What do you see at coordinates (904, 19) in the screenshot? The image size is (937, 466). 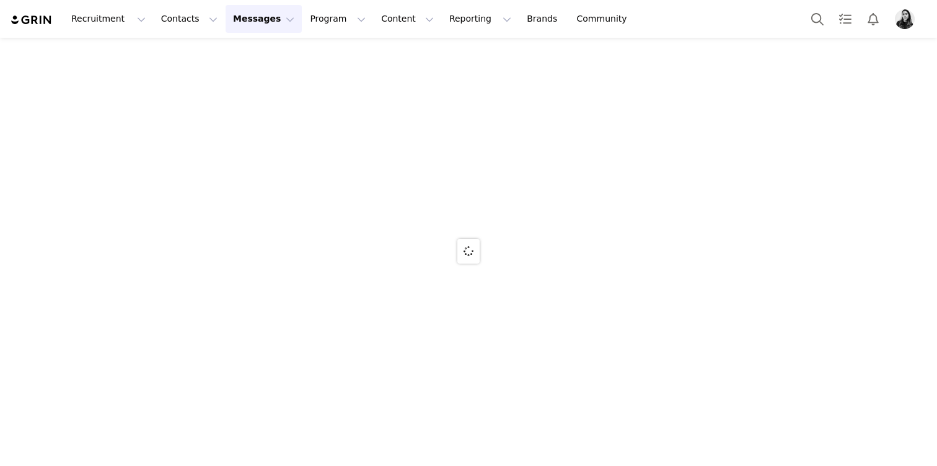 I see `img: 3988666f-b618-4335-b92d-0222703392cd.jpg` at bounding box center [904, 19].